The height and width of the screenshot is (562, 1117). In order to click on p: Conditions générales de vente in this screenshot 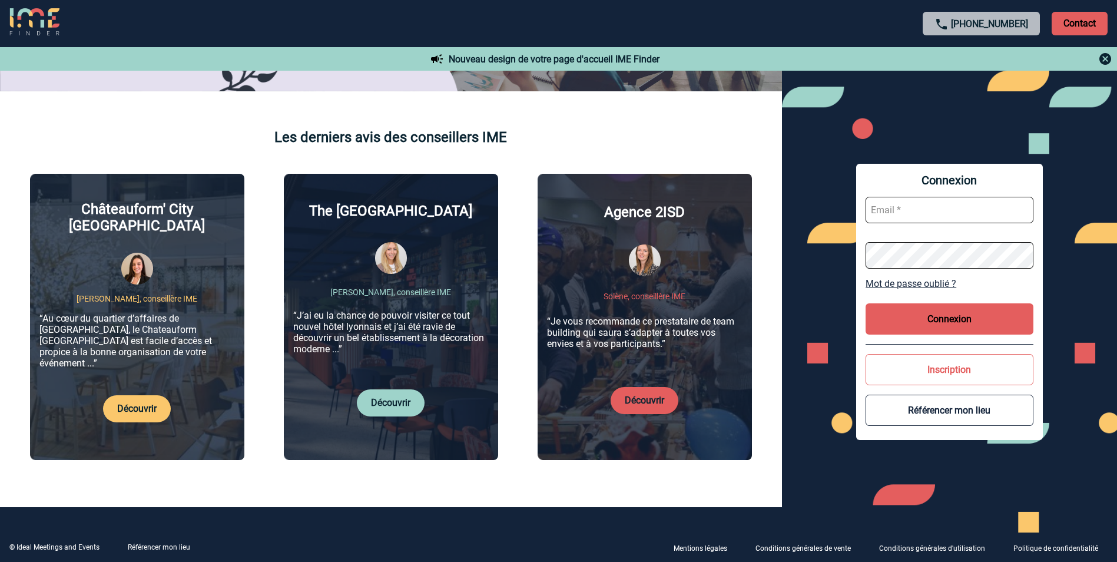, I will do `click(803, 548)`.